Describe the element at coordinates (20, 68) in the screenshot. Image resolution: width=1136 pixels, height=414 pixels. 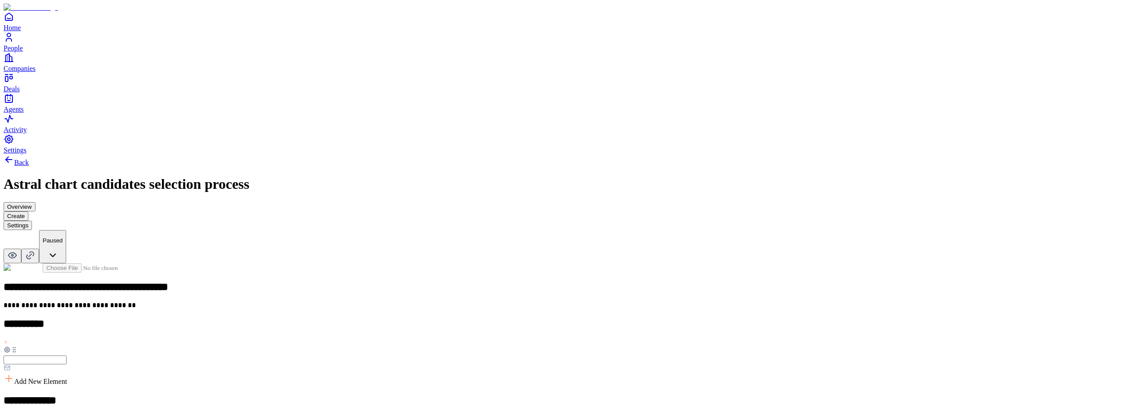
I see `span: Companies` at that location.